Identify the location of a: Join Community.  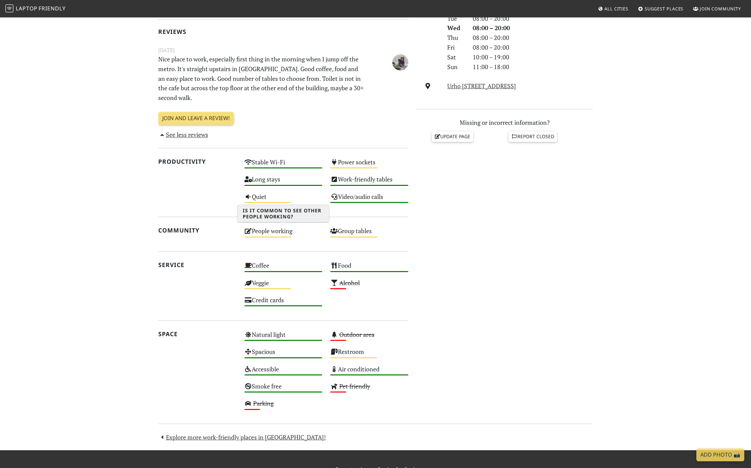
(717, 9).